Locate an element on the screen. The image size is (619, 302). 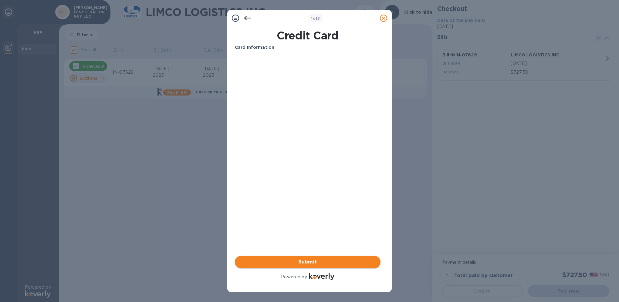
b: Card Information is located at coordinates (255, 47).